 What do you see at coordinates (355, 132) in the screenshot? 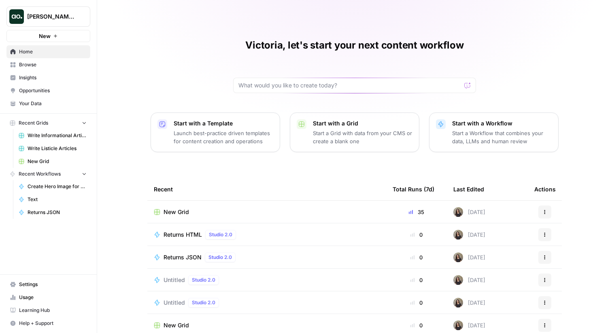
I see `button: Start with a GridStart a Grid with data from your CMS or create a blank one` at bounding box center [355, 132].